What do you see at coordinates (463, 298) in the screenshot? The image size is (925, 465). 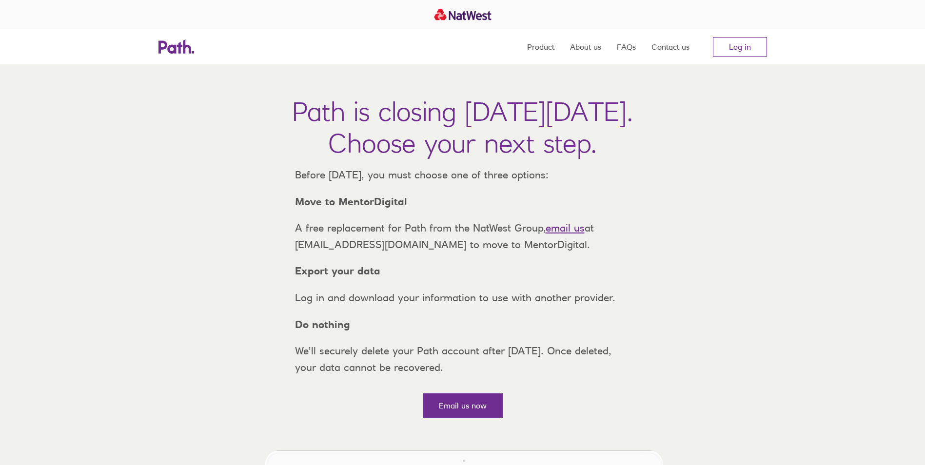 I see `p: Log in and download your information to use with another provider.` at bounding box center [463, 298].